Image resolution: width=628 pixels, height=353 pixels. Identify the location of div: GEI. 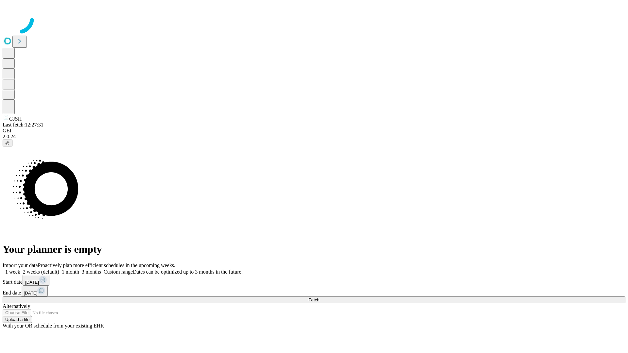
(314, 131).